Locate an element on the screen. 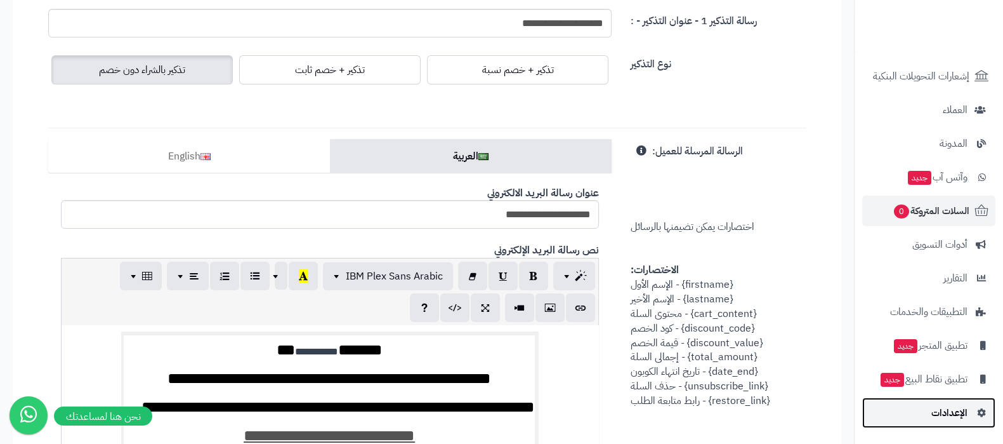 This screenshot has width=1003, height=444. span: المدونة is located at coordinates (954, 143).